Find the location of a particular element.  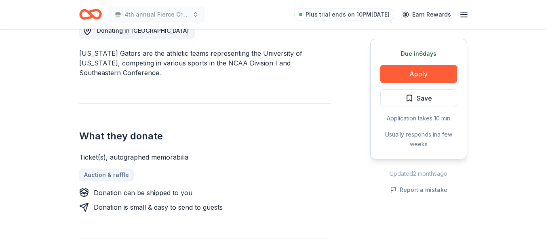

a: Earn Rewards is located at coordinates (426, 15).